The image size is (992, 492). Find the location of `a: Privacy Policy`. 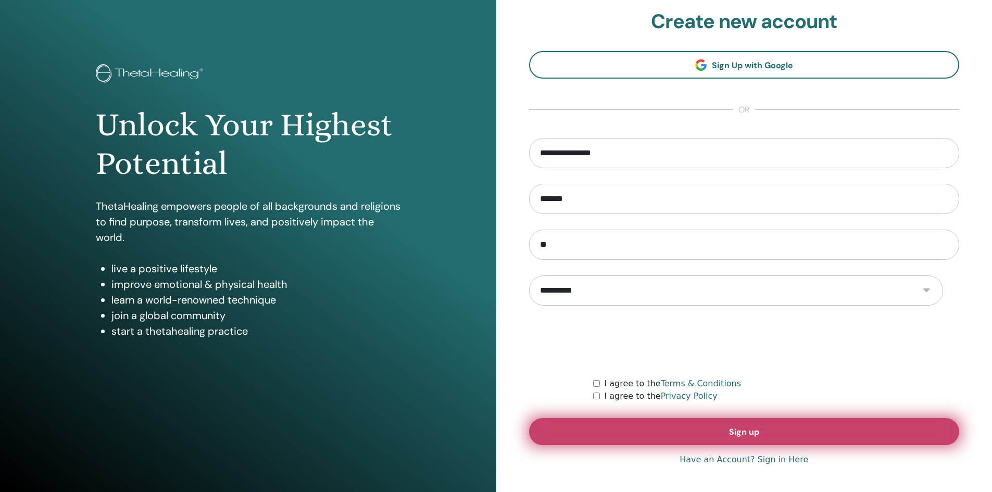

a: Privacy Policy is located at coordinates (689, 396).